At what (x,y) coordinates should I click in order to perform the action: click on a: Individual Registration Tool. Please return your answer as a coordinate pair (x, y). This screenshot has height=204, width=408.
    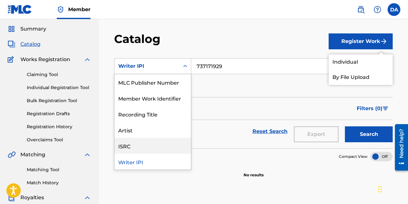
    Looking at the image, I should click on (59, 88).